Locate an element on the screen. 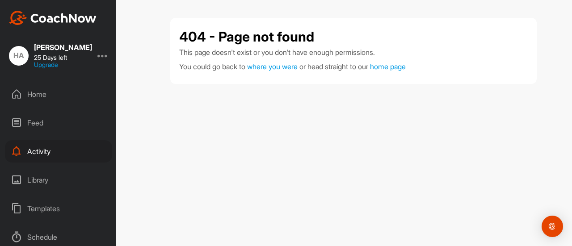 This screenshot has width=572, height=246. span: 25 Days left is located at coordinates (50, 57).